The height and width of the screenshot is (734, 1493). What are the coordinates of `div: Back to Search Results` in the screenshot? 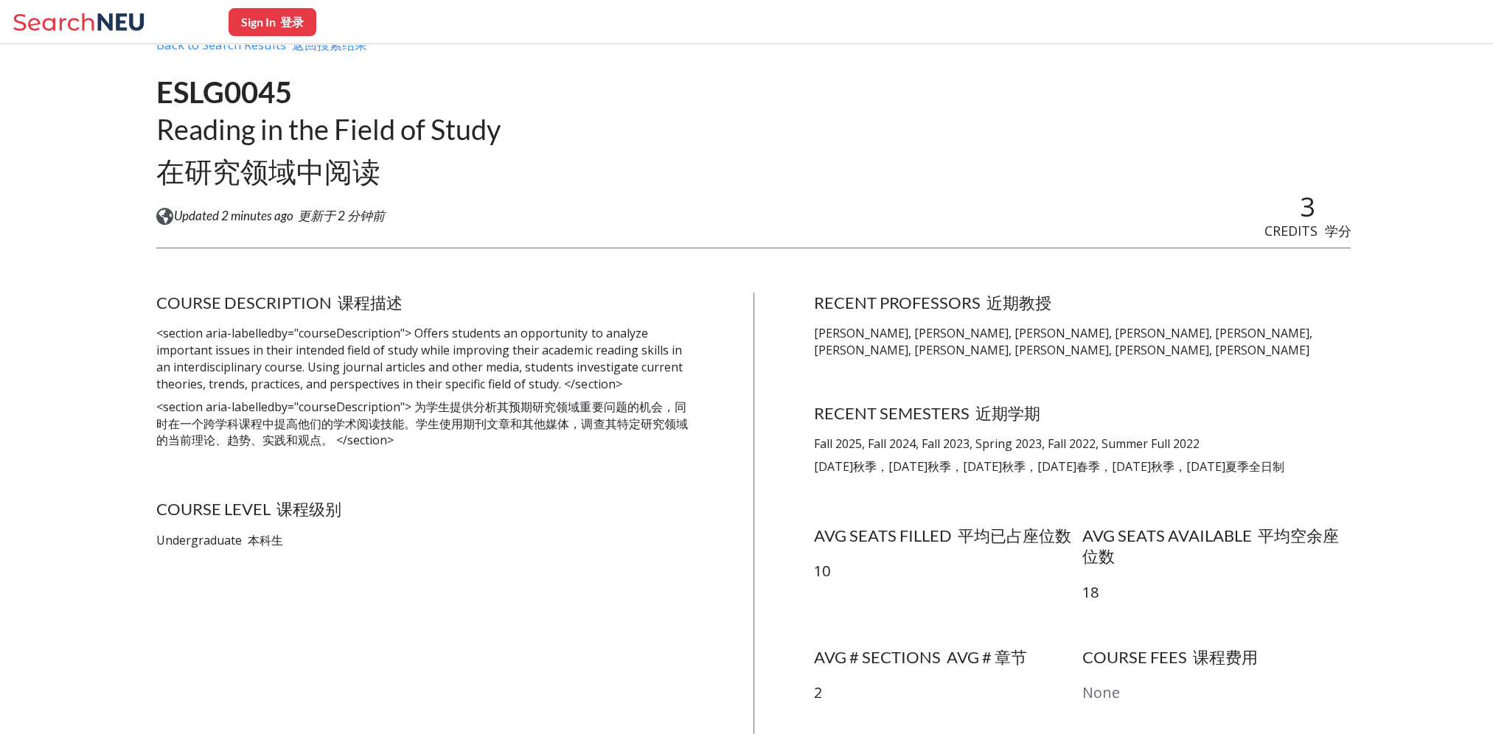 It's located at (754, 51).